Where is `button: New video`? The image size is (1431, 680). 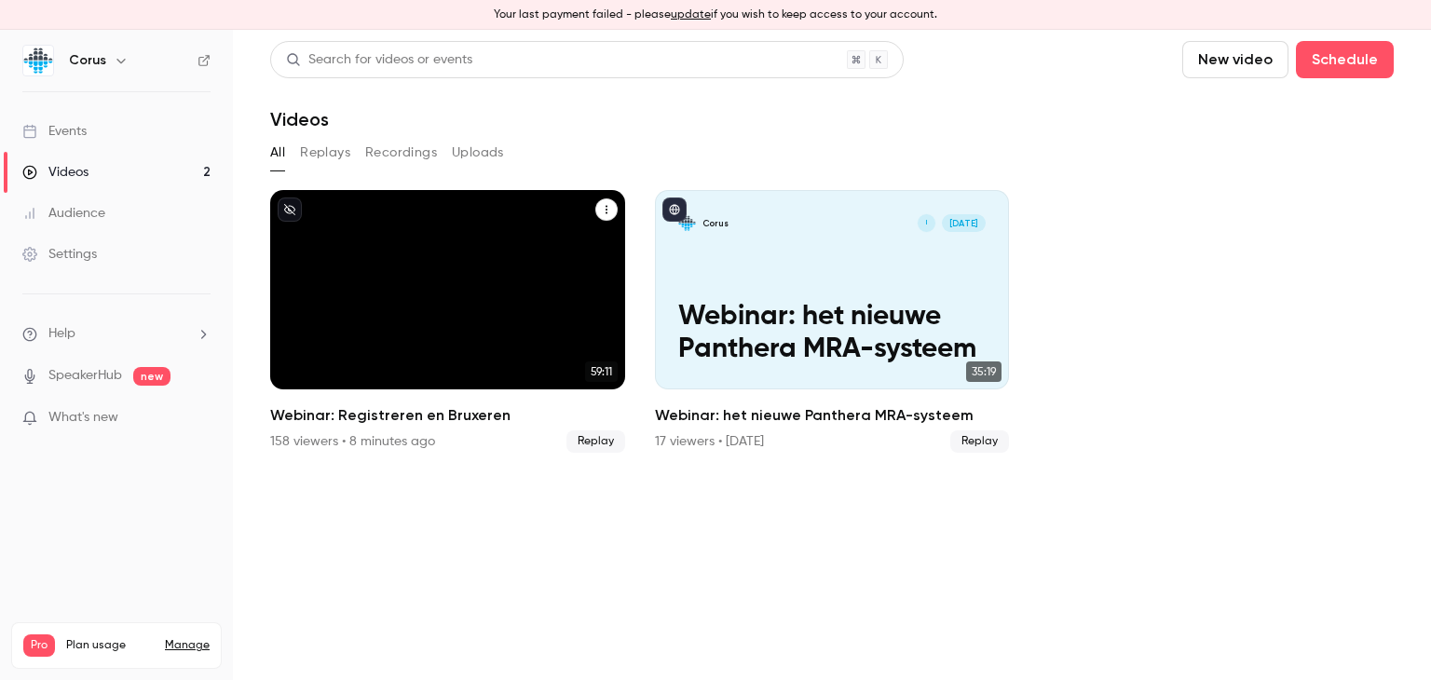 button: New video is located at coordinates (1236, 60).